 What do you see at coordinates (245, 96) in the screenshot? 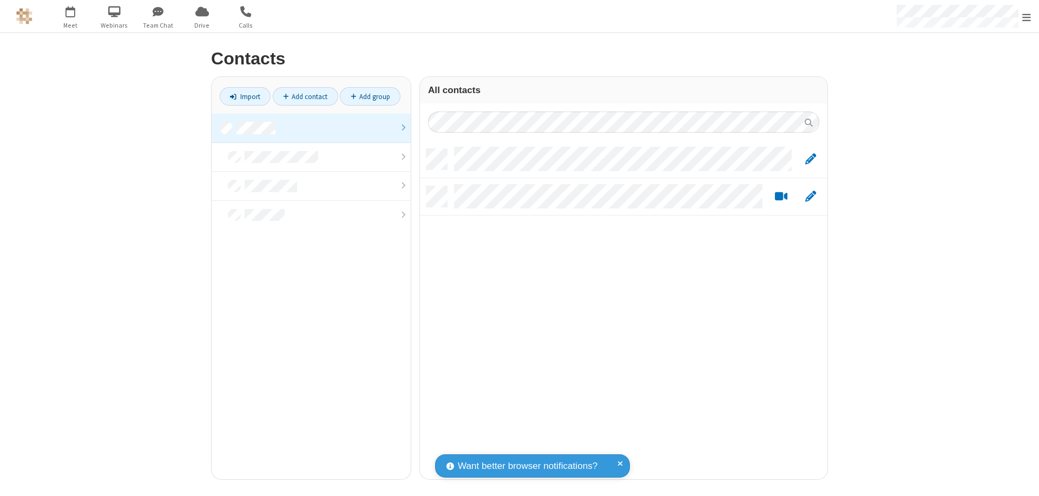
I see `a: Import` at bounding box center [245, 96].